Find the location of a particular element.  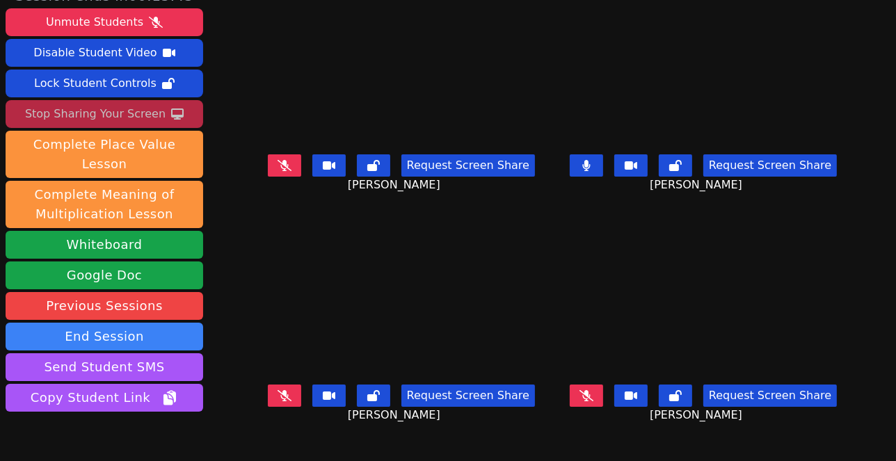

div: Lock Student Controls is located at coordinates (95, 83).